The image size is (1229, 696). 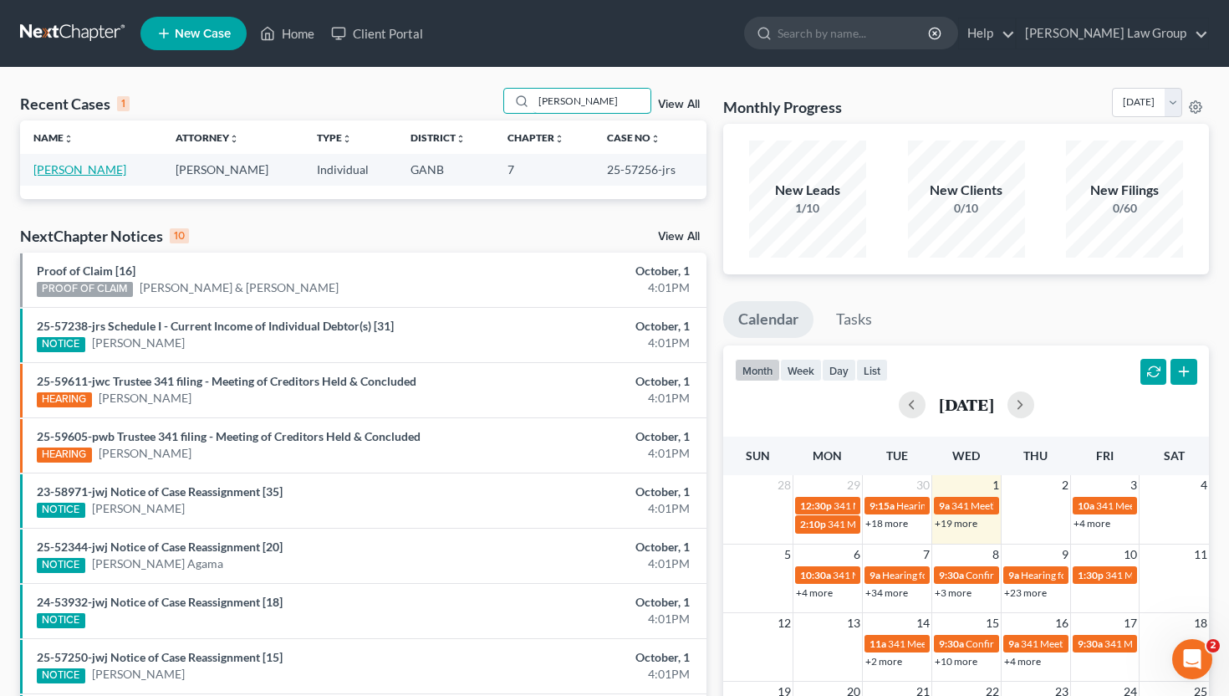 What do you see at coordinates (160, 546) in the screenshot?
I see `a: 25-52344-jwj Notice of Case Reassignment [20]` at bounding box center [160, 546].